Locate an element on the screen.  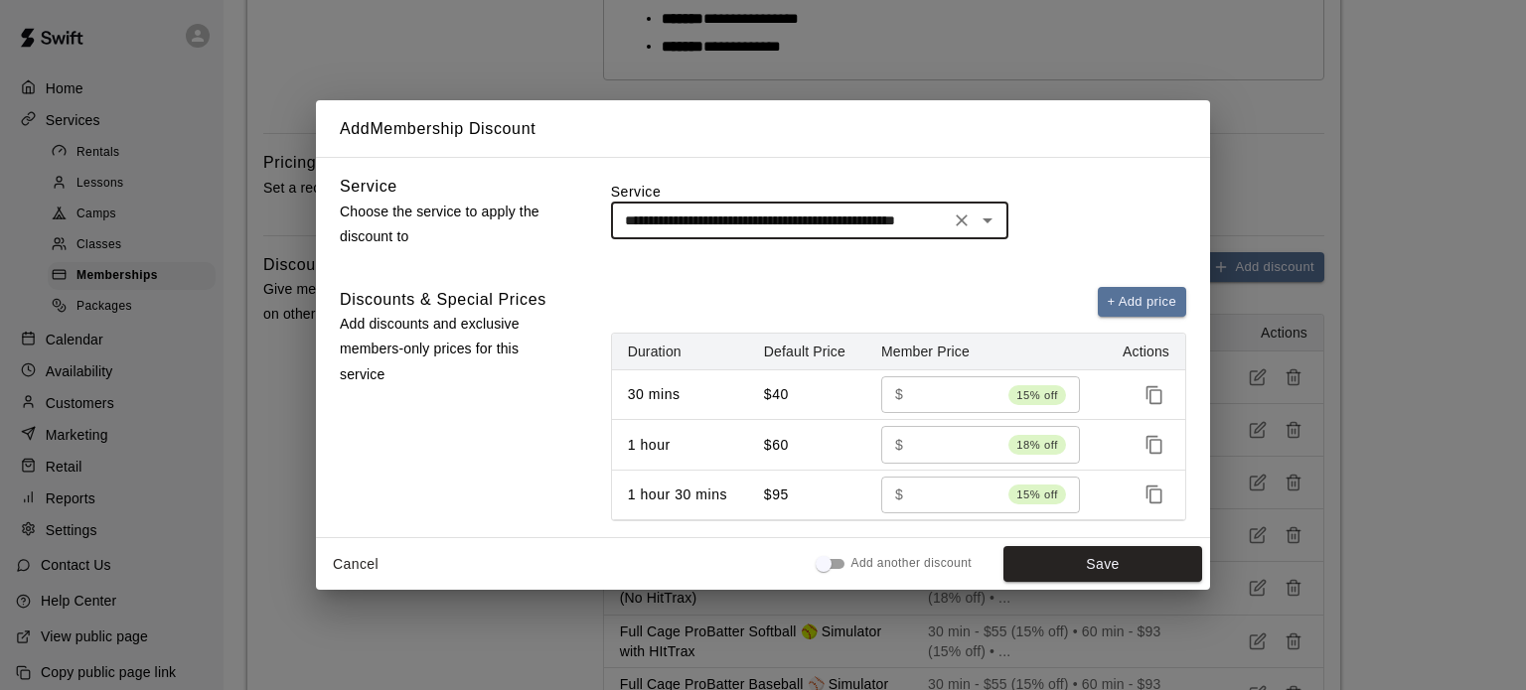
p: 1 hour 30 mins is located at coordinates (680, 495).